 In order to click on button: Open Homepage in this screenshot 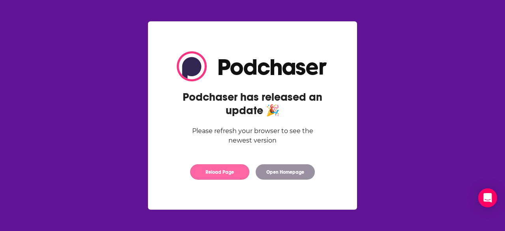, I will do `click(285, 172)`.